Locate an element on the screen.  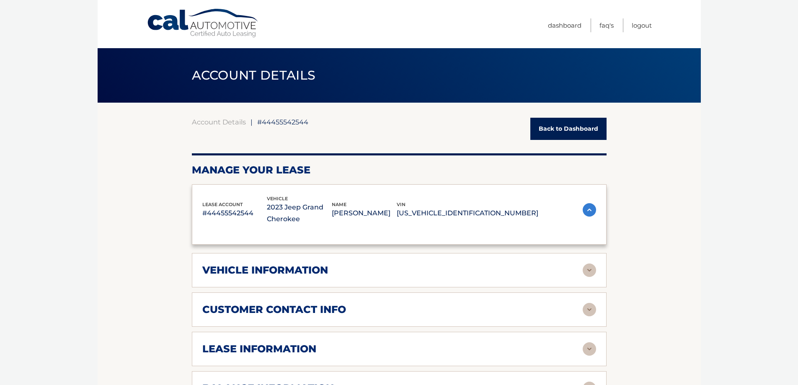
img: accordion-active.svg is located at coordinates (589, 210).